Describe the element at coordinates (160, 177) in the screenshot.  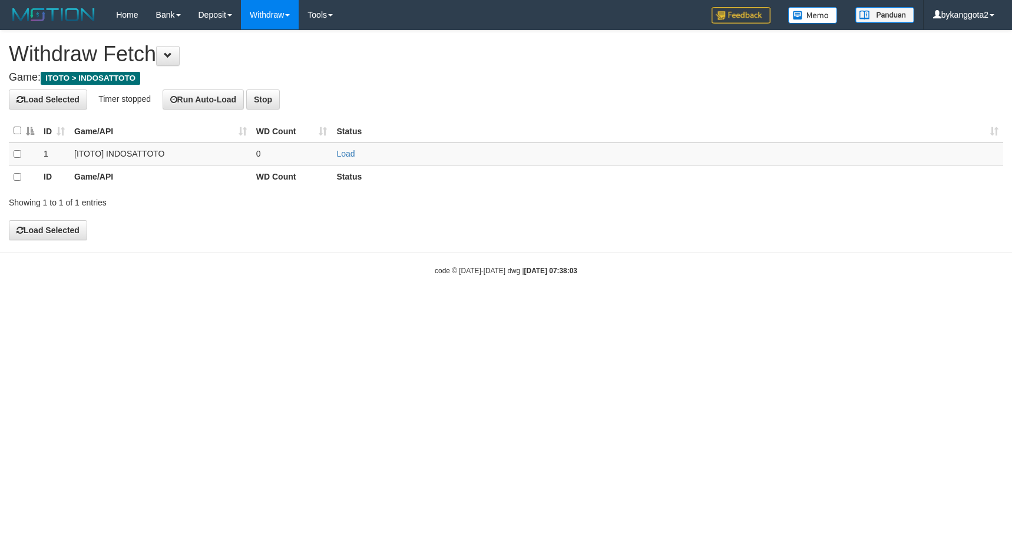
I see `th: Game/API` at that location.